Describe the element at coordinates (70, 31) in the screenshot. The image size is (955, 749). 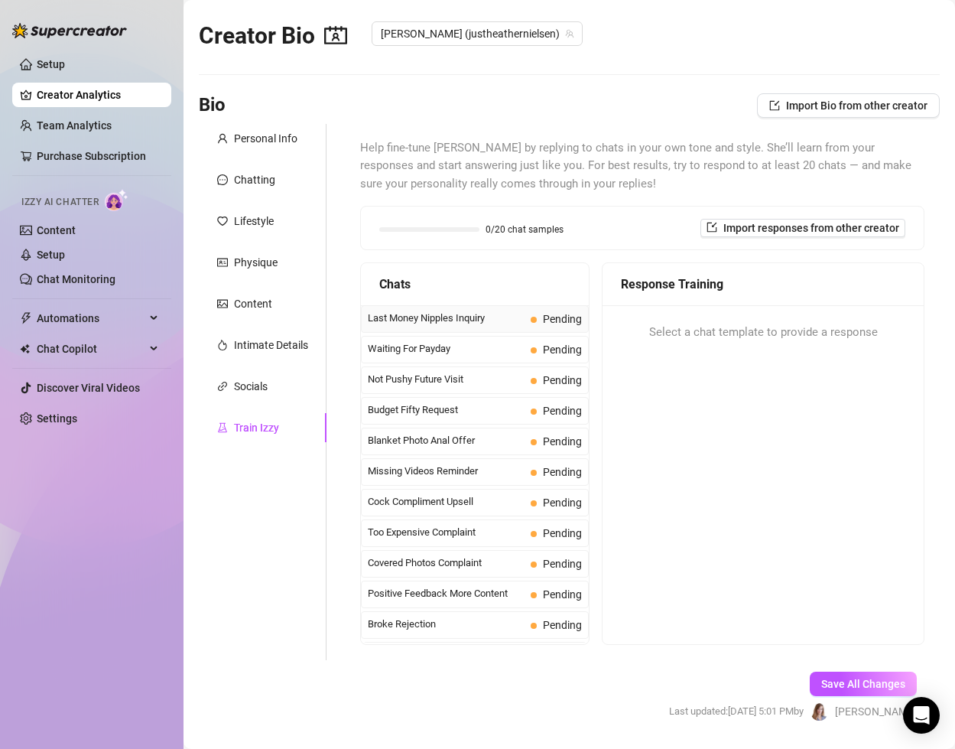
I see `img: logo-BBDzfeDw.svg` at that location.